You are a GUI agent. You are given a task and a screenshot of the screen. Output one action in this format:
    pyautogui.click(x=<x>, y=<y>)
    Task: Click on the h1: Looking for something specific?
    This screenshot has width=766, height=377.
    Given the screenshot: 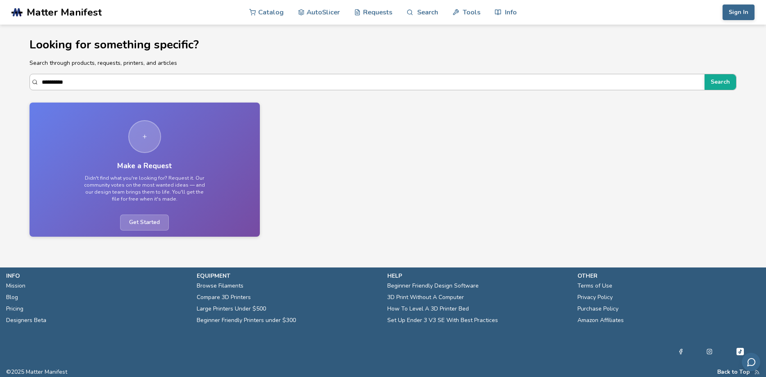 What is the action you would take?
    pyautogui.click(x=383, y=45)
    